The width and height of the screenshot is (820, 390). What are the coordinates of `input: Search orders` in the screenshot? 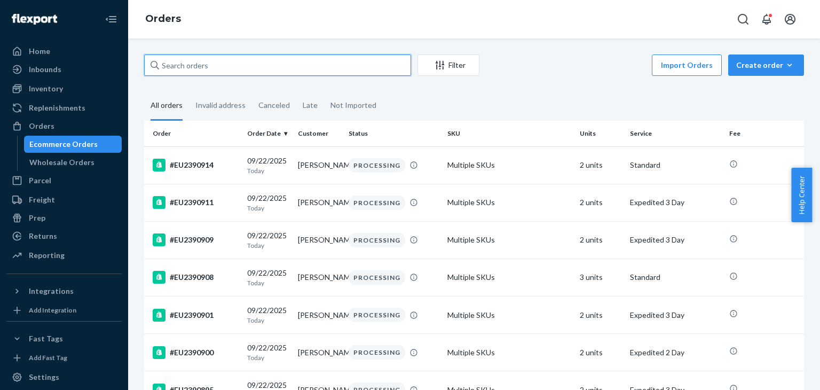 It's located at (278, 65).